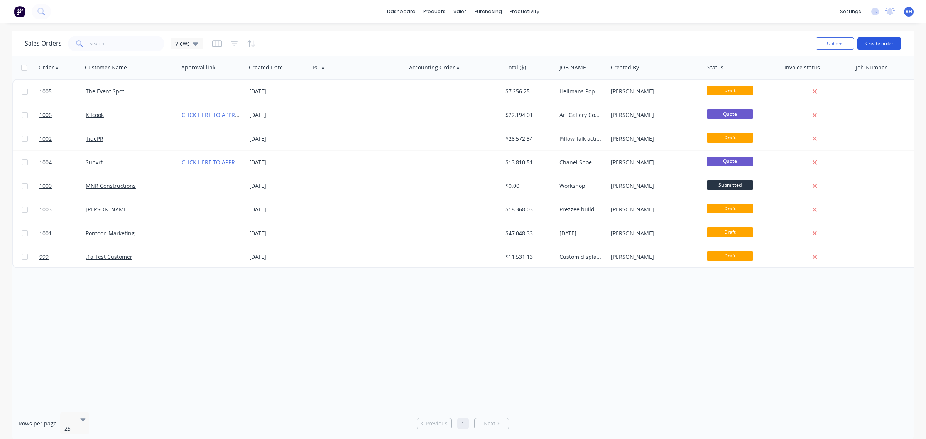  I want to click on div: Accounting Order #, so click(434, 68).